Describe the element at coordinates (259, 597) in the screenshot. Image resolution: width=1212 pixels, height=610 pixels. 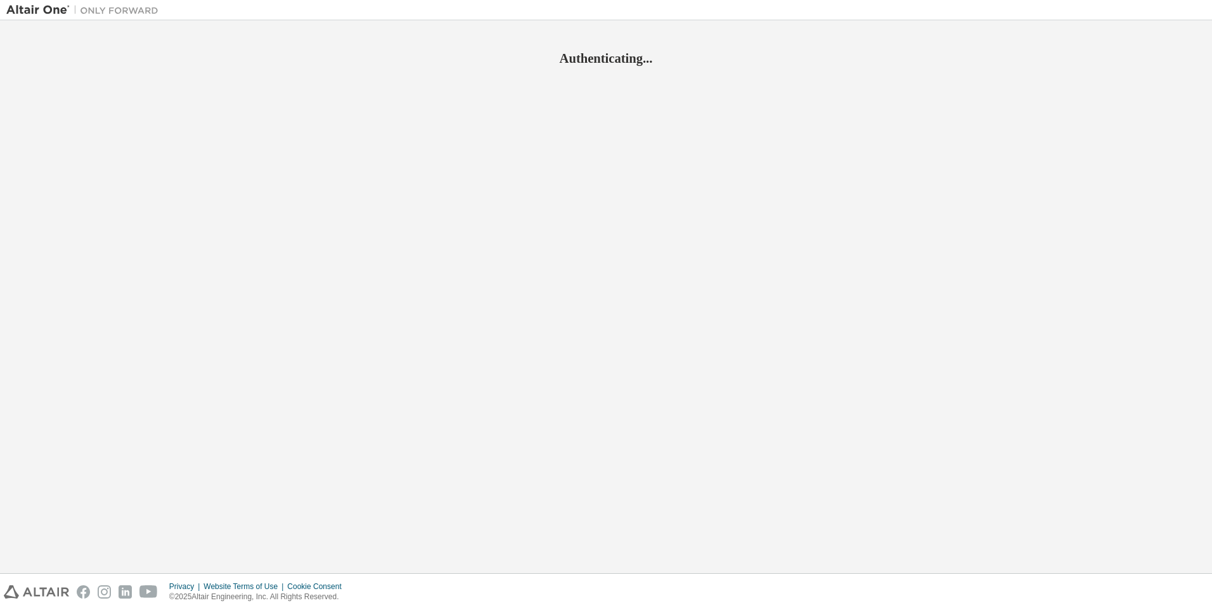
I see `p: © 2025 Altair Engineering, Inc. All Rights Reserved.` at that location.